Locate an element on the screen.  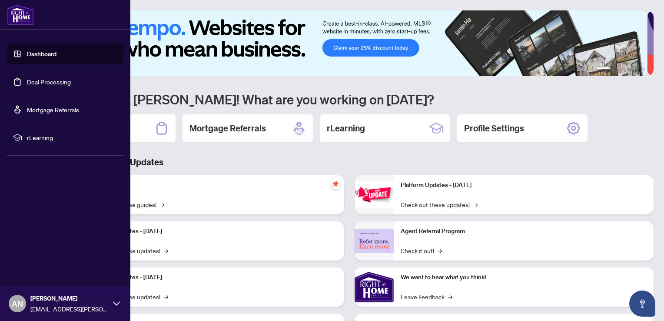
p: Agent Referral Program is located at coordinates (524, 231).